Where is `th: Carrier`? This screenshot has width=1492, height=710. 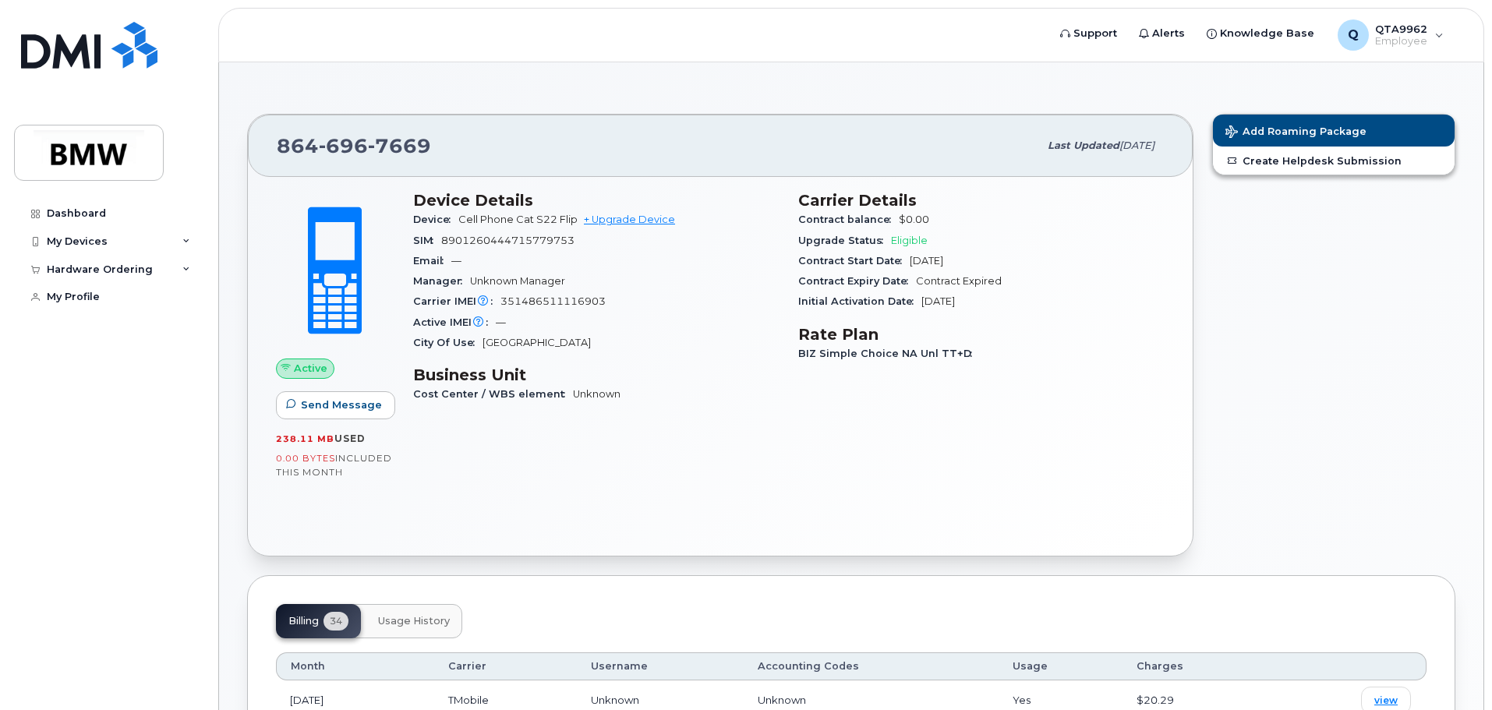
th: Carrier is located at coordinates (505, 666).